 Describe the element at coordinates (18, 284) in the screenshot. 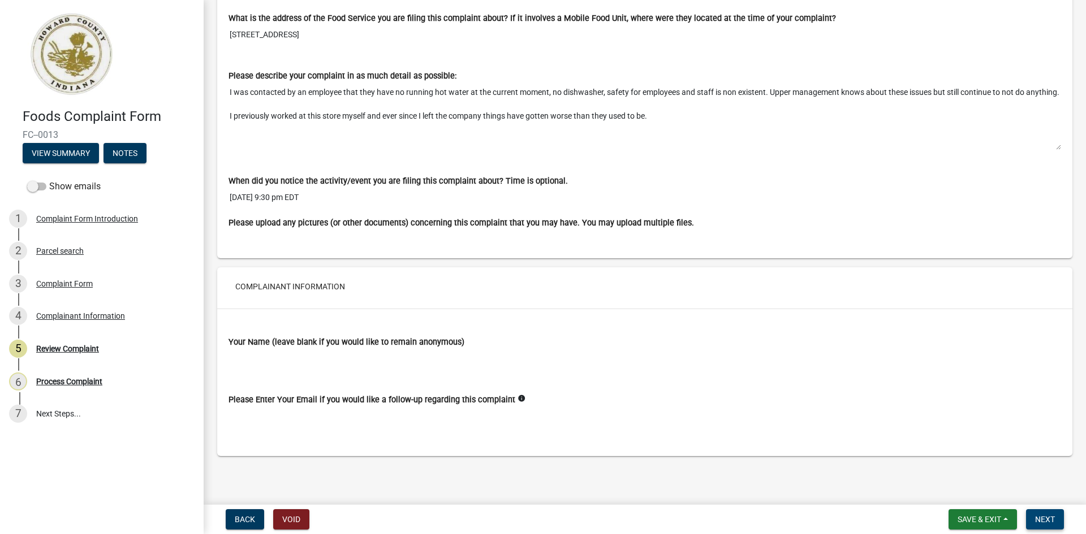

I see `div: 3` at that location.